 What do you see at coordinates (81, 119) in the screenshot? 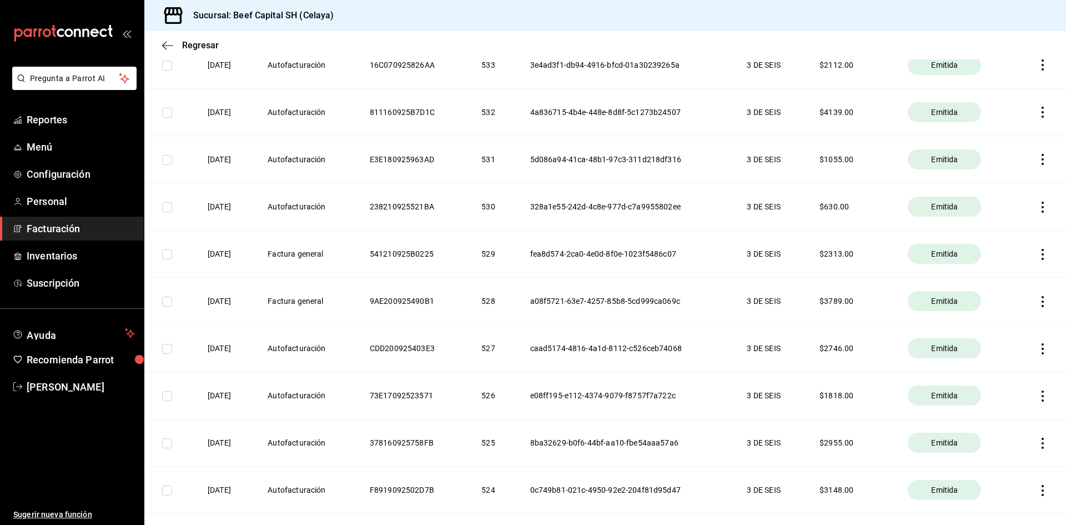
I see `span: Reportes` at bounding box center [81, 119].